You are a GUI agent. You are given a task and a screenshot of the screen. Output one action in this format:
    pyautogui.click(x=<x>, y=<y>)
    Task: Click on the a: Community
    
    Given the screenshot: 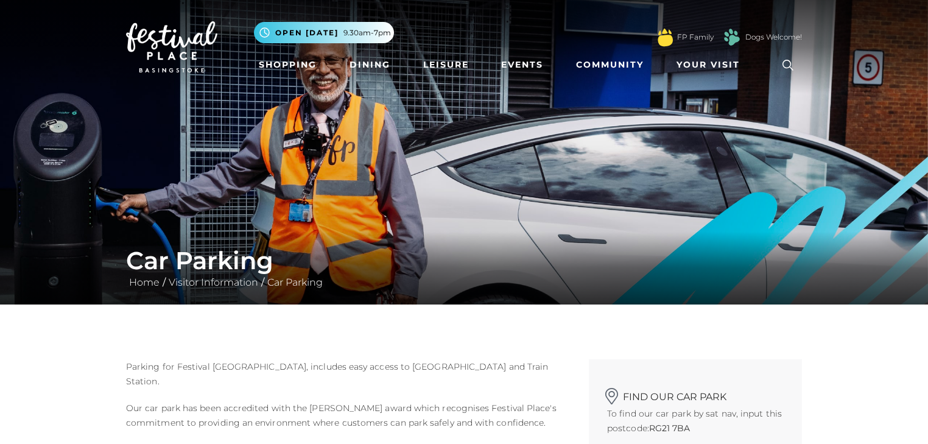 What is the action you would take?
    pyautogui.click(x=610, y=65)
    